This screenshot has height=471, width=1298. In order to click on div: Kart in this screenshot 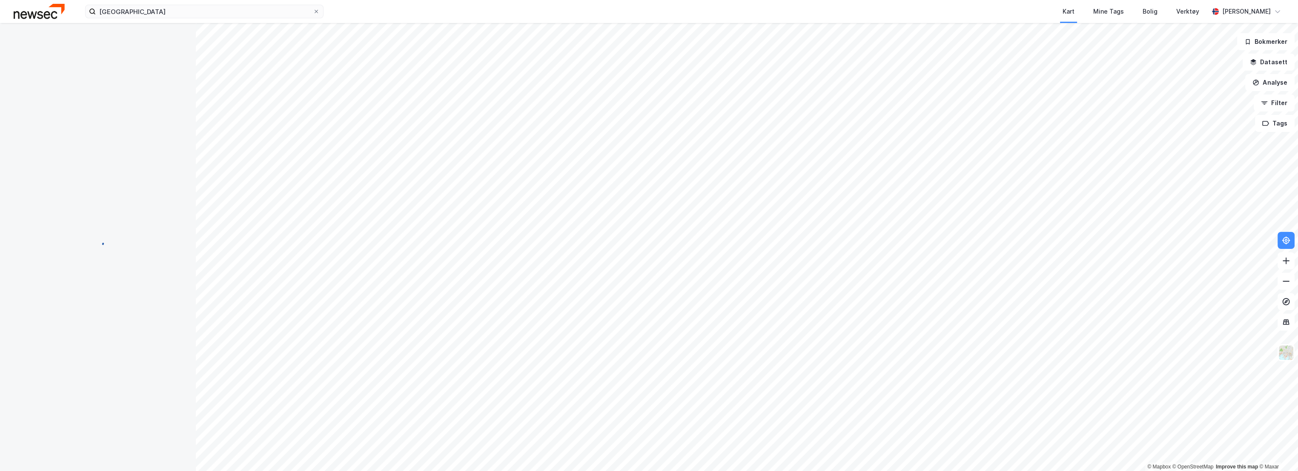, I will do `click(1069, 11)`.